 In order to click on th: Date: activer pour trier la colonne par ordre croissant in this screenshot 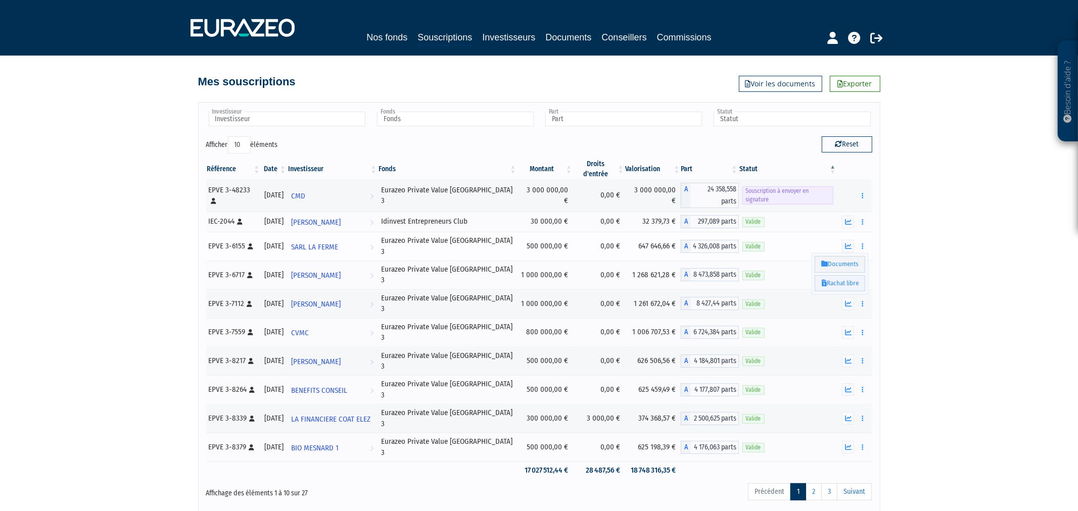, I will do `click(274, 169)`.